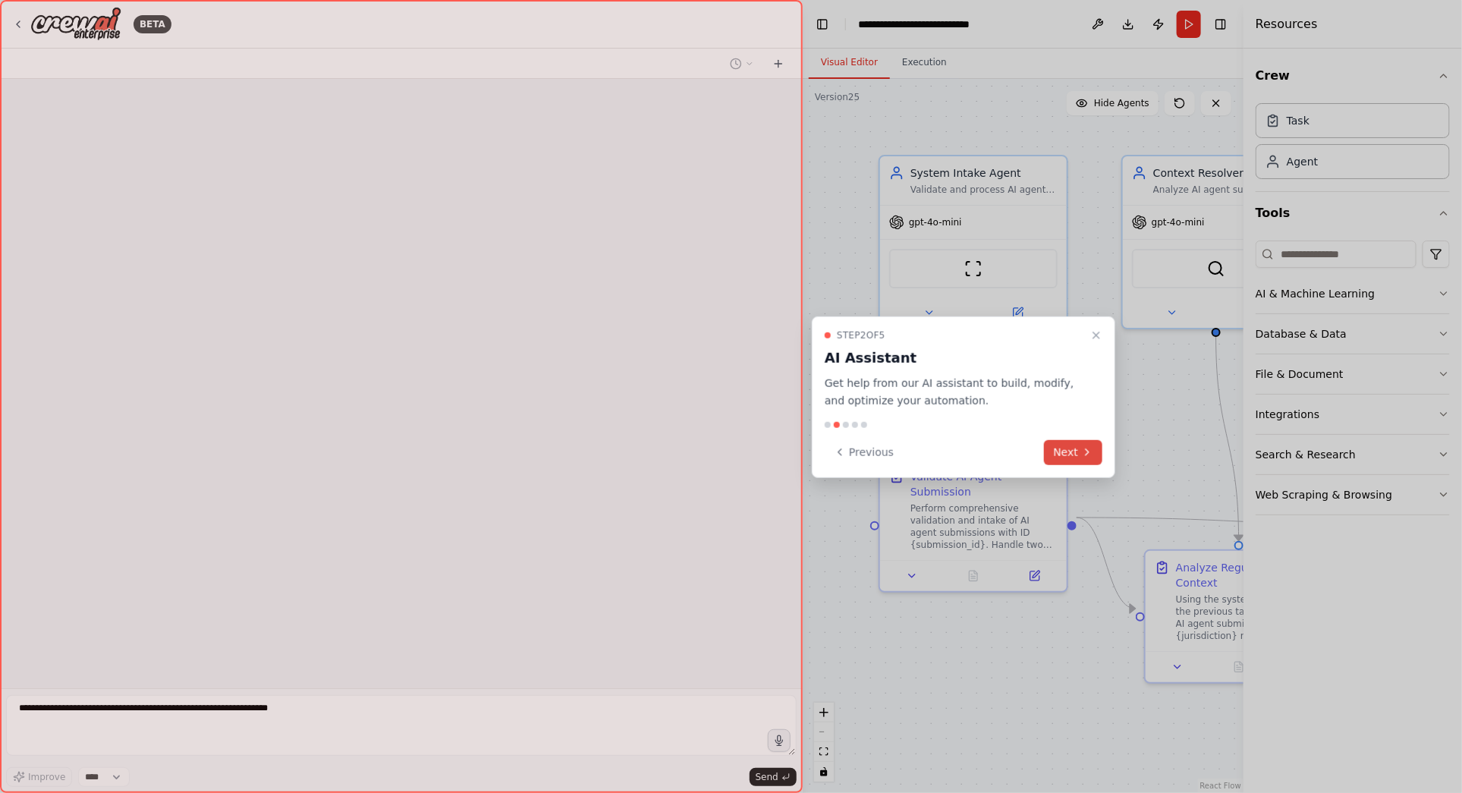  I want to click on button: Previous, so click(864, 452).